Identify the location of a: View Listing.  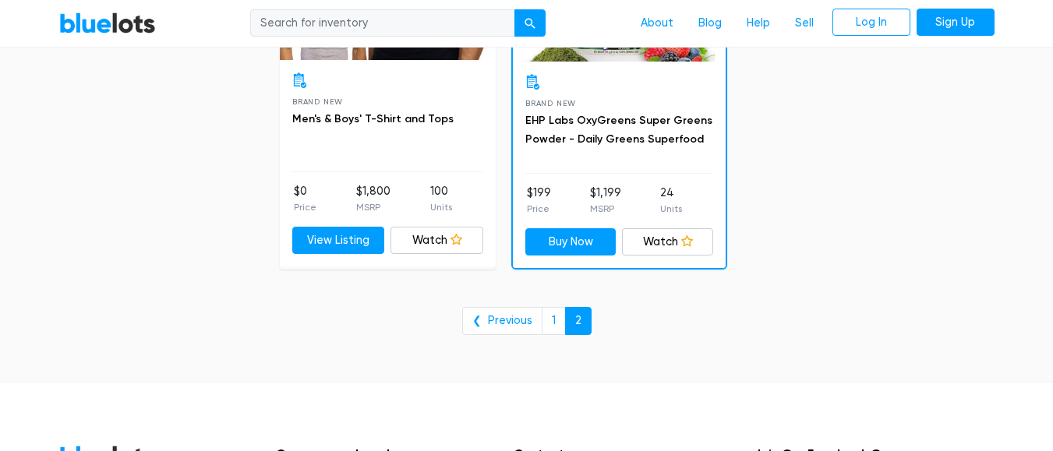
(338, 241).